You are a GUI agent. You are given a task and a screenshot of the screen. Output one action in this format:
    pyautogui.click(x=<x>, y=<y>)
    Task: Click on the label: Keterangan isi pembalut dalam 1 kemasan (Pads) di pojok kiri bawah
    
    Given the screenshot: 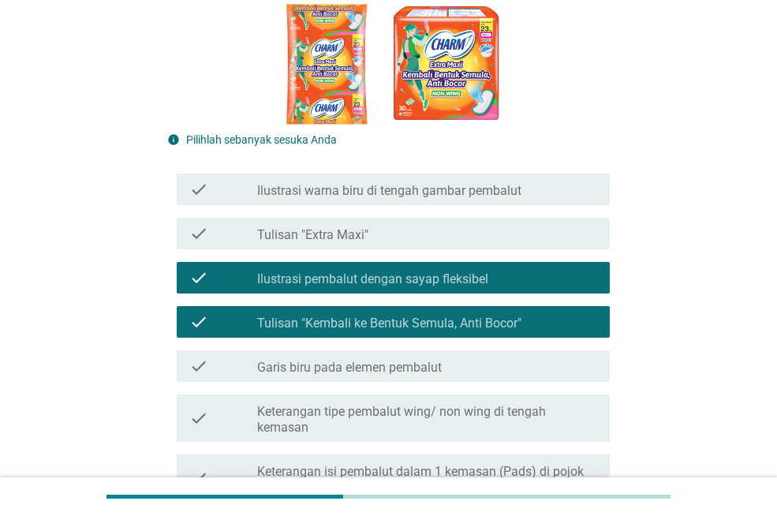 What is the action you would take?
    pyautogui.click(x=427, y=480)
    